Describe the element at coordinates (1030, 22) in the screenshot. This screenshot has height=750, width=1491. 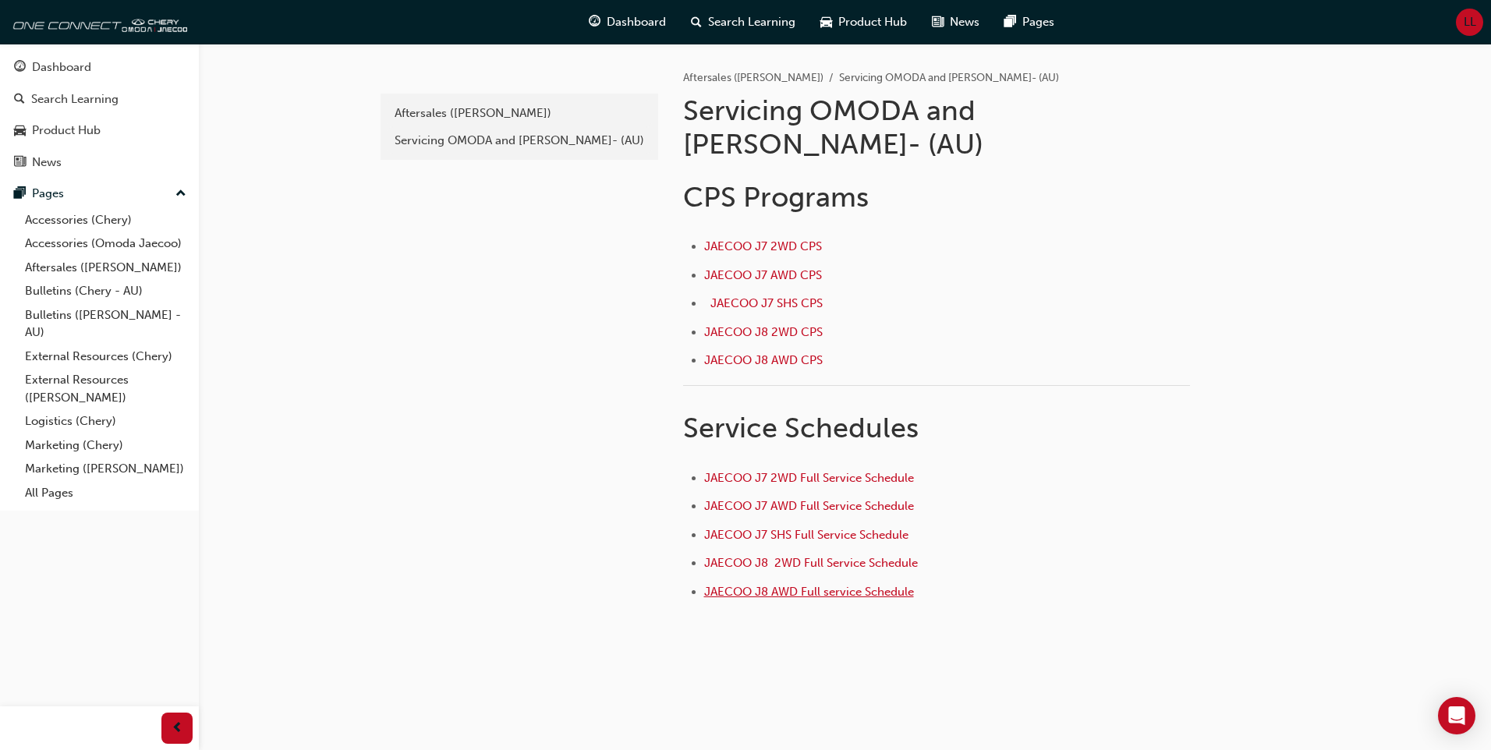
I see `a: pages-iconPages` at that location.